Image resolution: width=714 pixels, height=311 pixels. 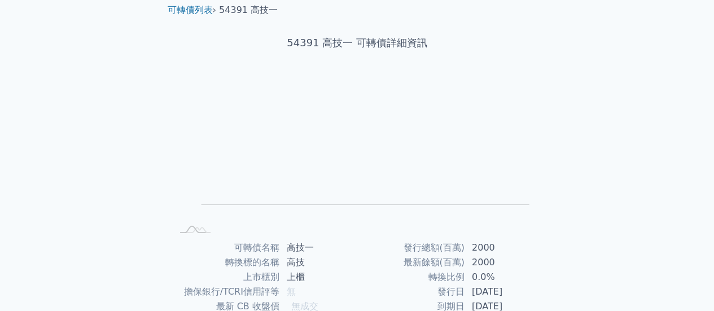 I want to click on li: 54391 高技一, so click(x=248, y=10).